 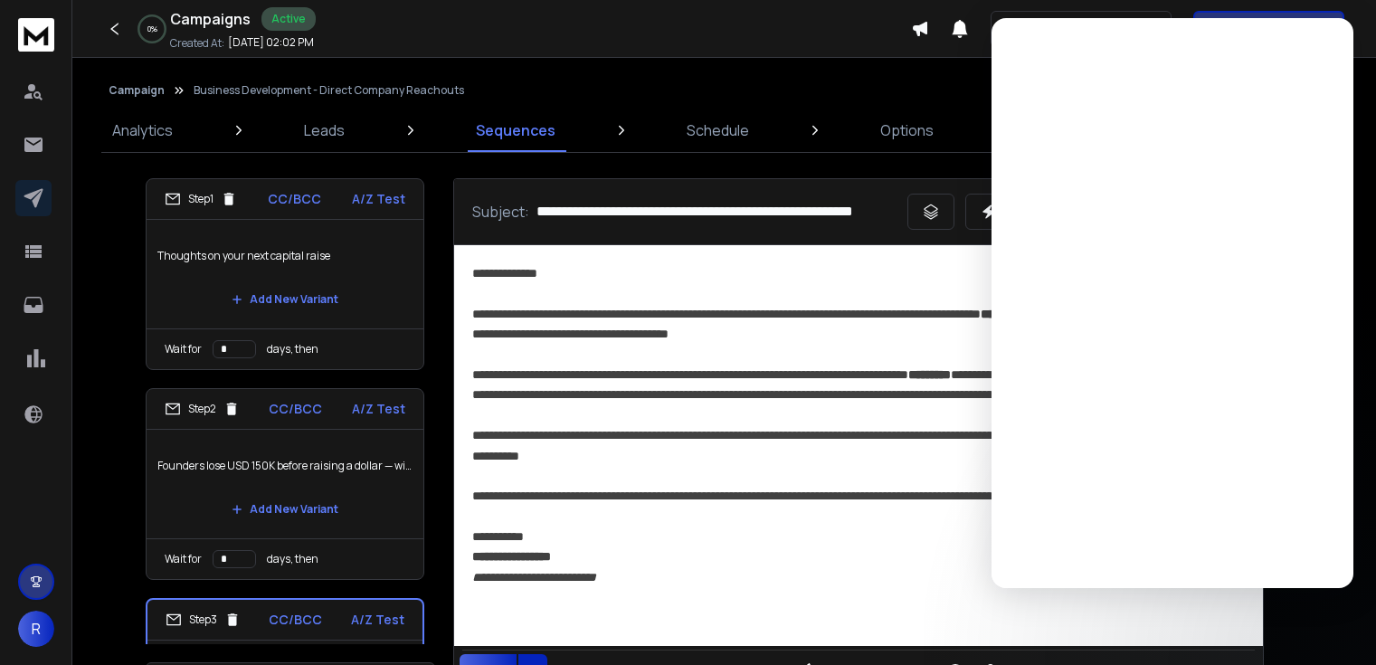 I want to click on li: Step2CC/BCCA/Z TestFounders lose USD 150K before raising a dollar — will you?Add New VariantWait ..., so click(x=285, y=484).